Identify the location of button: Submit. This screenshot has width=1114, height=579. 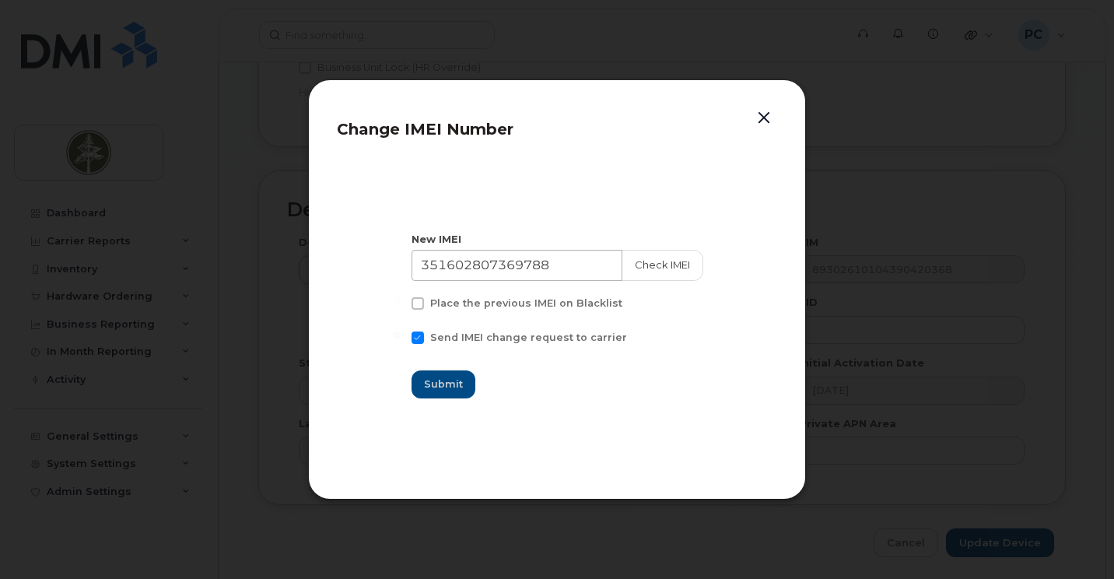
(443, 384).